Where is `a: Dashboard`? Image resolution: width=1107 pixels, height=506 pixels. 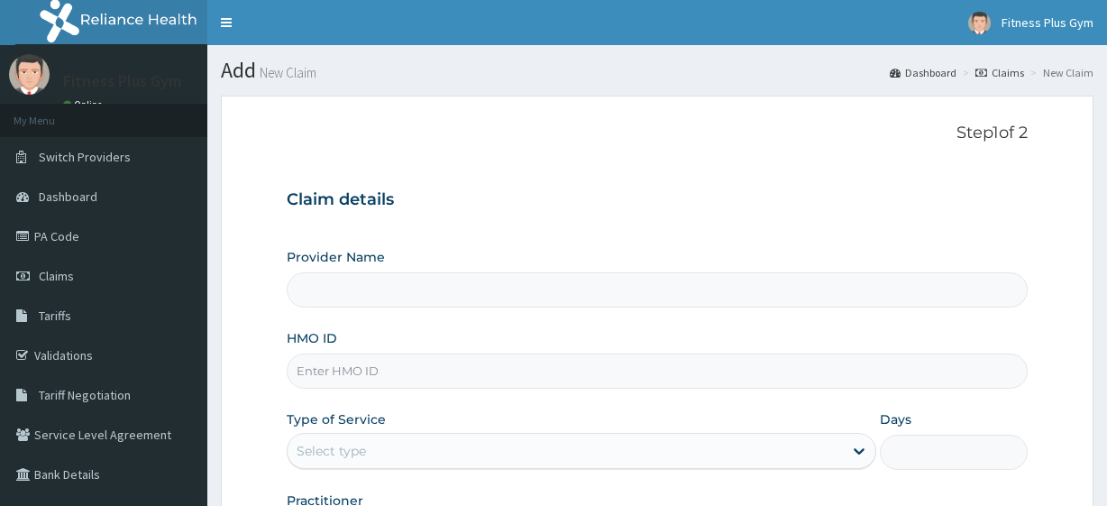
a: Dashboard is located at coordinates (923, 72).